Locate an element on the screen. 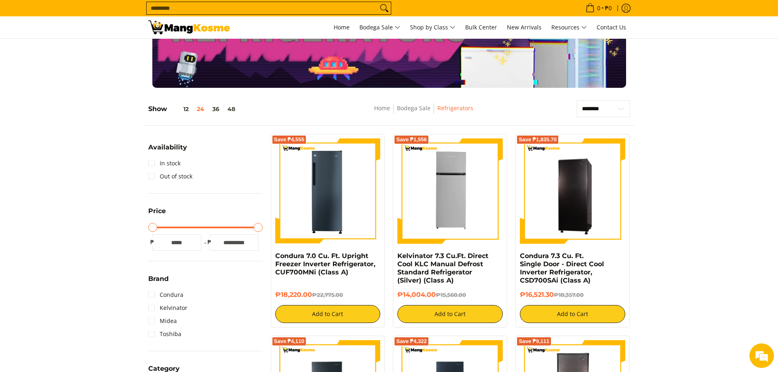 This screenshot has width=778, height=372. a: Condura 7.0 Cu. Ft. Upright Freezer Inverter Refrigerator, CUF700MNi (Class A) is located at coordinates (325, 264).